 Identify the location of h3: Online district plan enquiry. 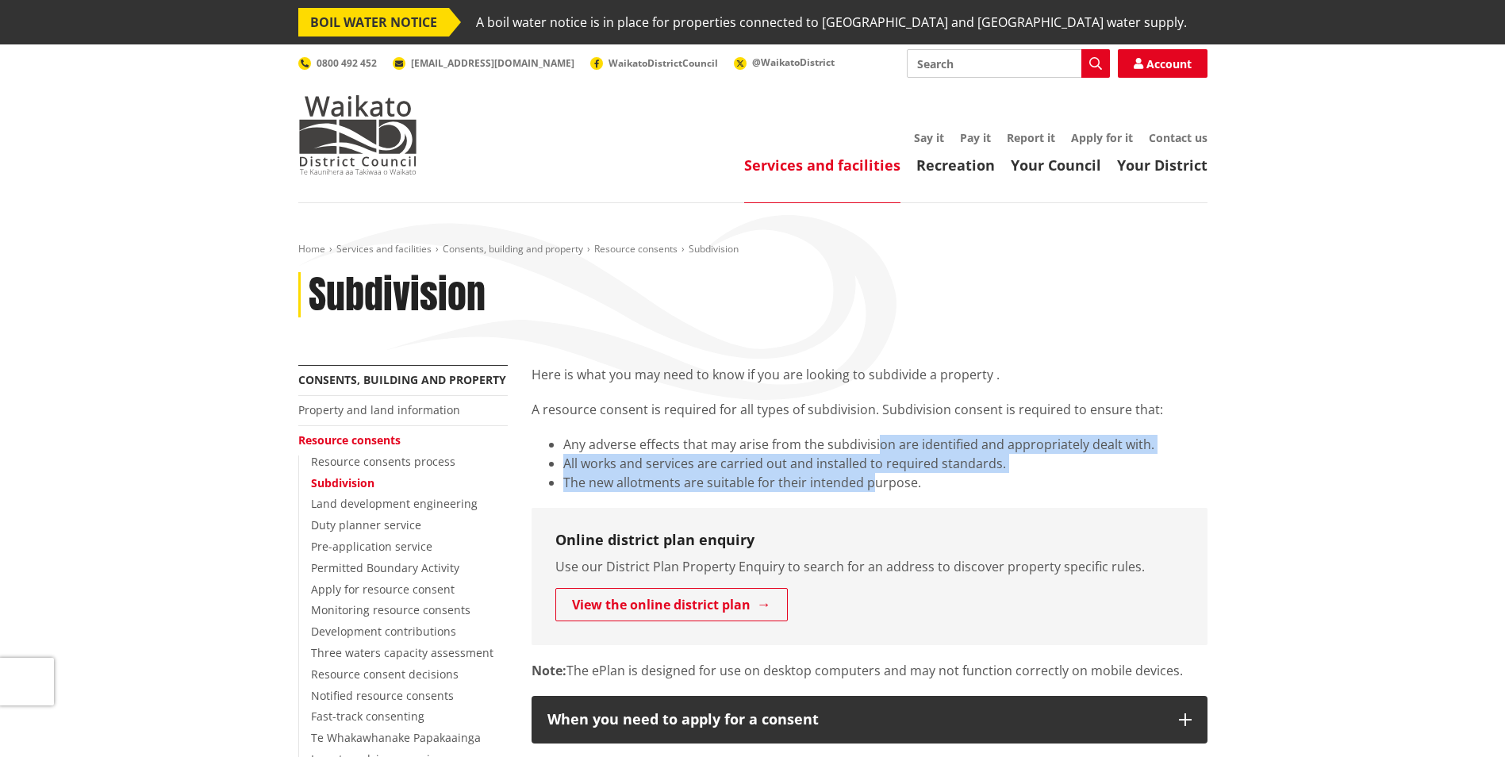
(869, 540).